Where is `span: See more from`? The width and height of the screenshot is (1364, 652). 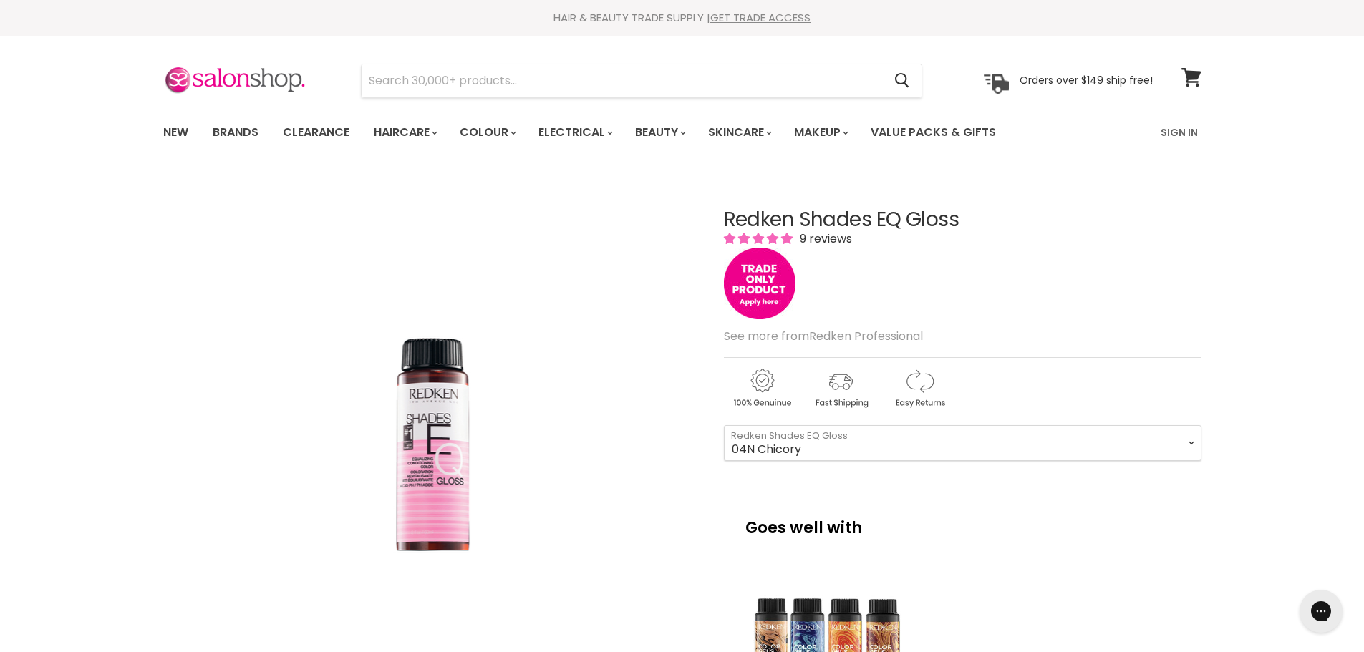
span: See more from is located at coordinates (824, 336).